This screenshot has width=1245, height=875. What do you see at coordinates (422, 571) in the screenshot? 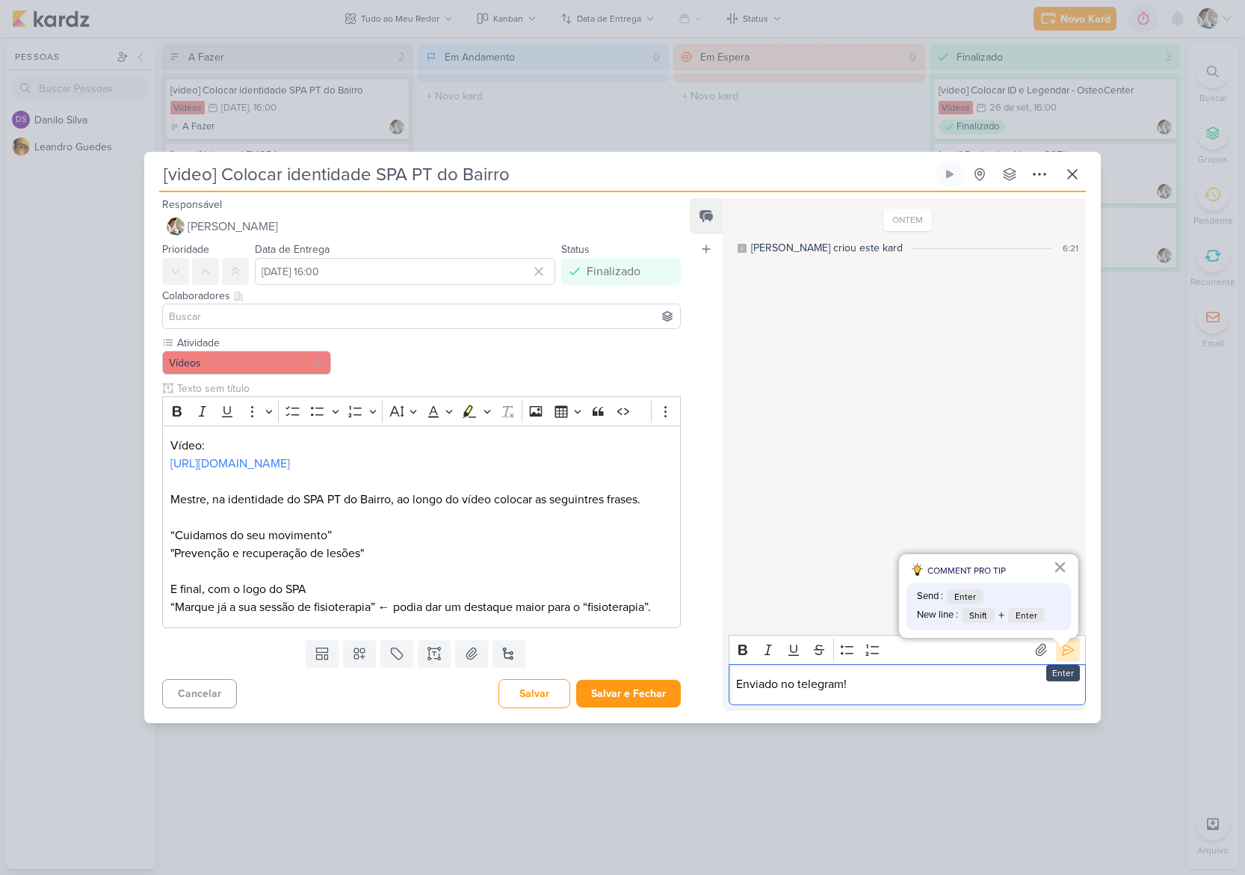
I see `p: "Prevenção e recuperação de lesões" E final, com o logo do SPA` at bounding box center [422, 571].